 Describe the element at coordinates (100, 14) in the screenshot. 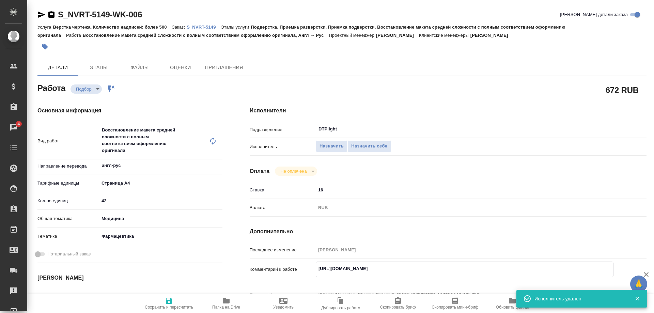

I see `a: S_NVRT-5149-WK-006` at that location.